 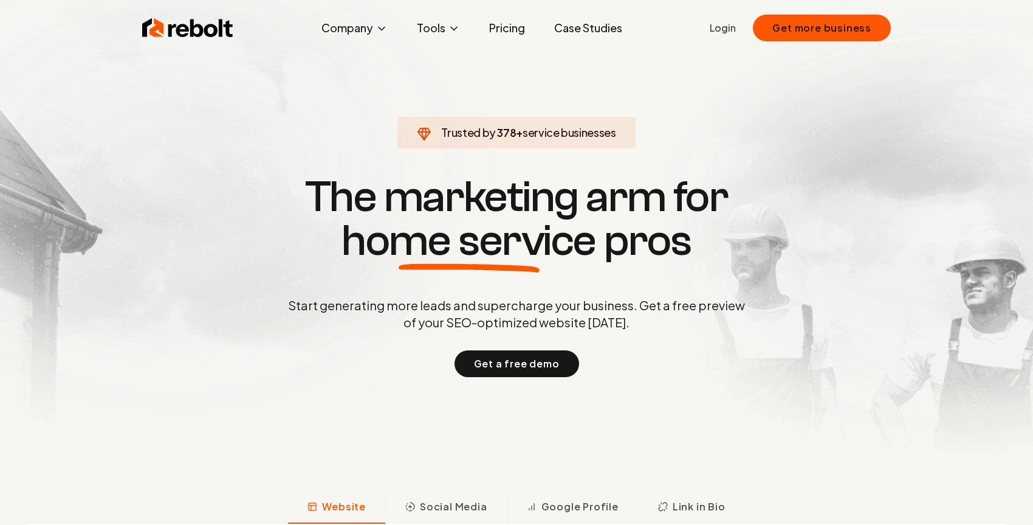 I want to click on button: Company, so click(x=354, y=28).